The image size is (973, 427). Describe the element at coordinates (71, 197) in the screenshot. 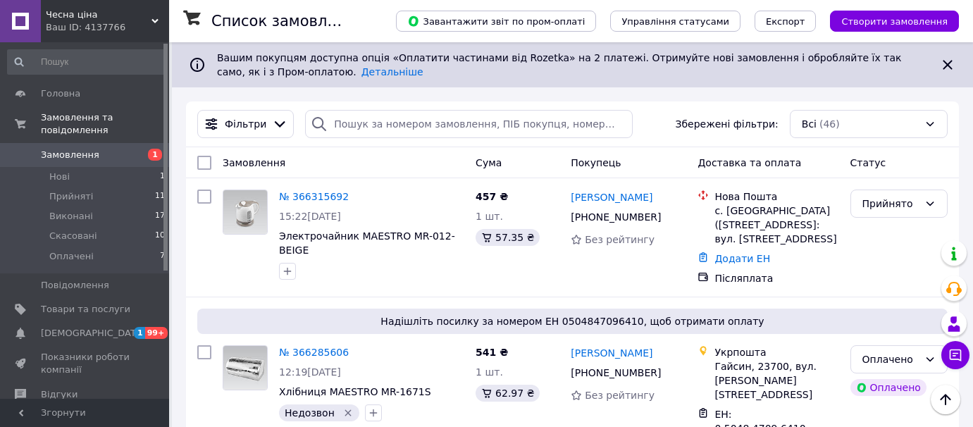

I see `span: Прийняті` at that location.